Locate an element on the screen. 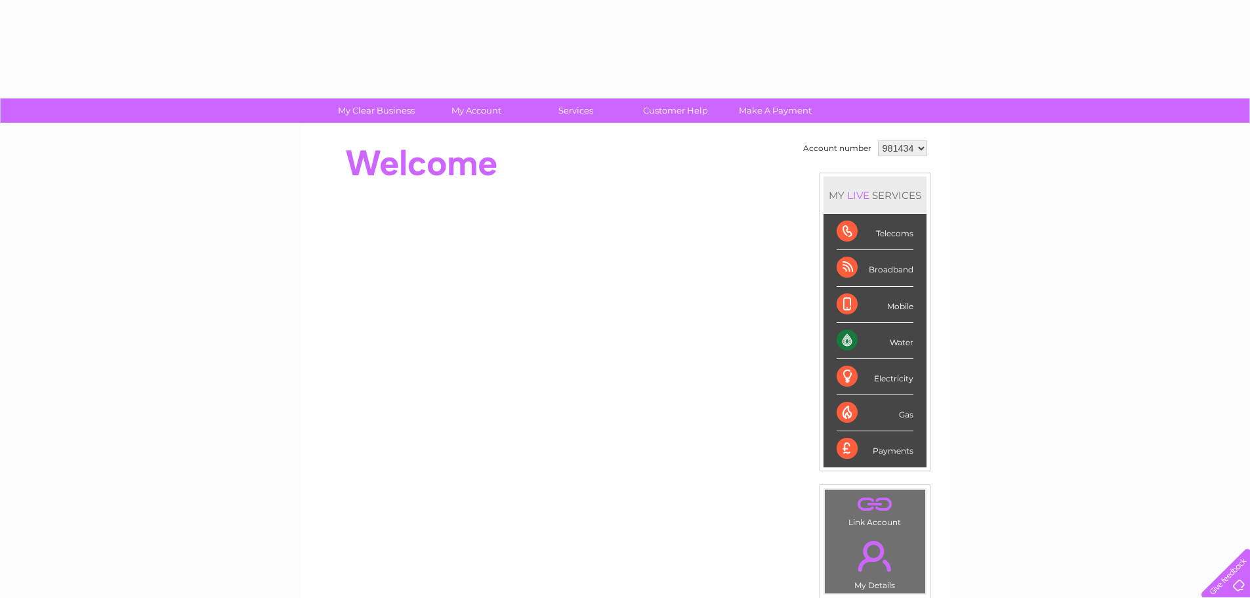 The height and width of the screenshot is (598, 1250). td: Link Account is located at coordinates (875, 509).